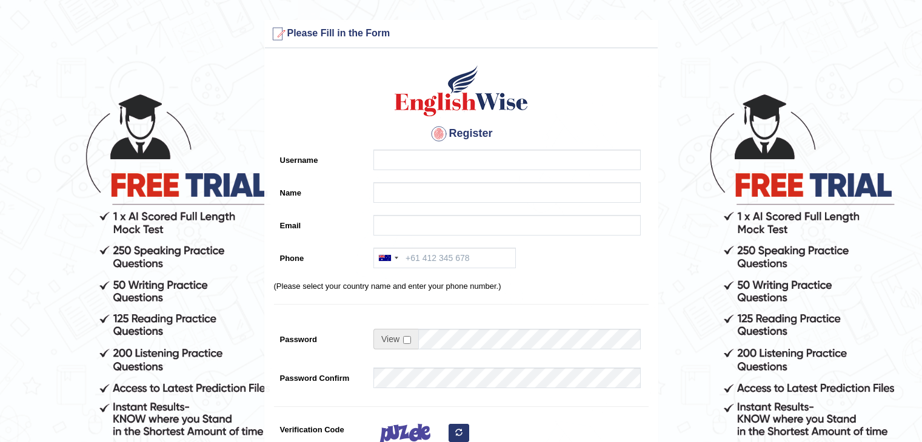  What do you see at coordinates (461, 91) in the screenshot?
I see `img: Logo of English Wise create a new account for intelligent practice with AI` at bounding box center [461, 91].